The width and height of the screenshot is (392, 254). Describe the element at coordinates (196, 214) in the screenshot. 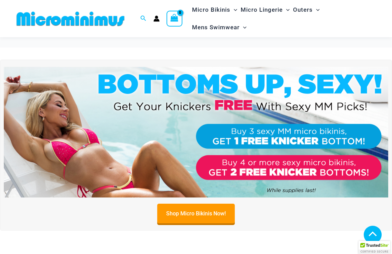

I see `a: Shop Micro Bikinis Now!` at that location.